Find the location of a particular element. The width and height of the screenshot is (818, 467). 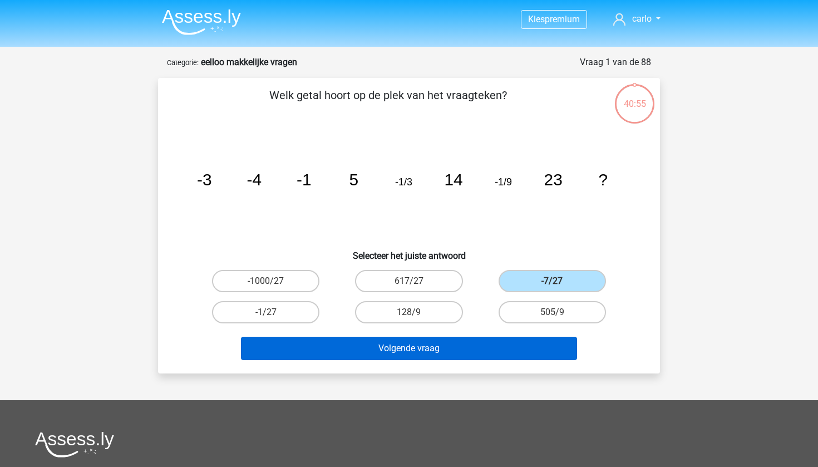

tspan: -4 is located at coordinates (254, 179).